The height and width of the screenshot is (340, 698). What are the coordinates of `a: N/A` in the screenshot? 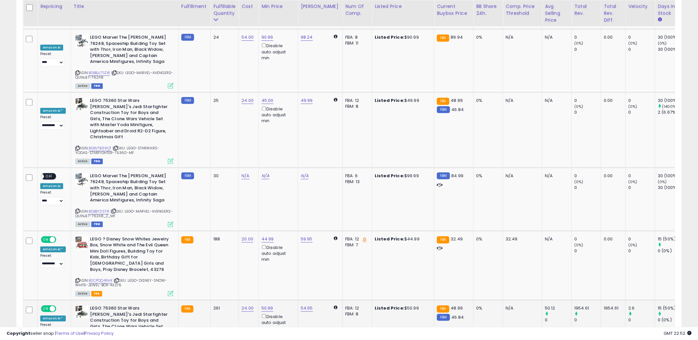 It's located at (265, 176).